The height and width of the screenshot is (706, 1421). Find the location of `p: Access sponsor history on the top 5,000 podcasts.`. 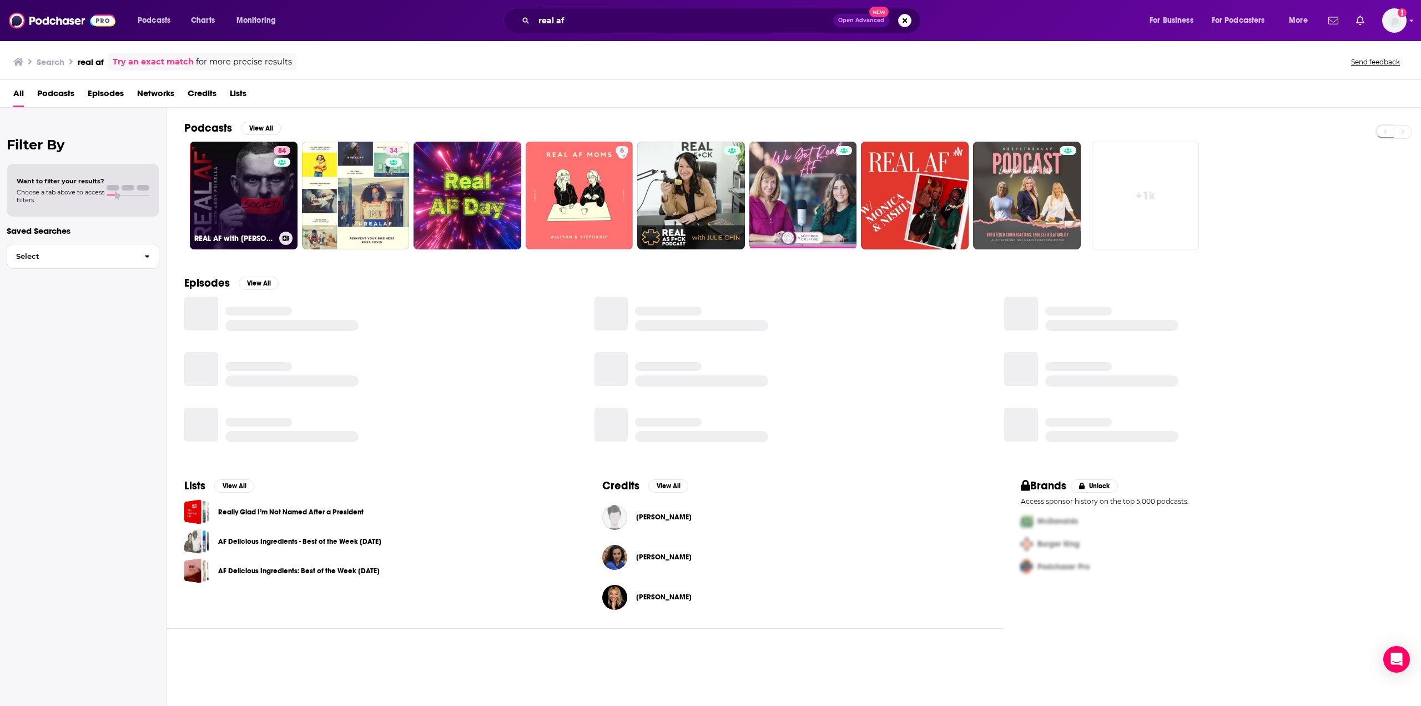

p: Access sponsor history on the top 5,000 podcasts. is located at coordinates (1212, 501).